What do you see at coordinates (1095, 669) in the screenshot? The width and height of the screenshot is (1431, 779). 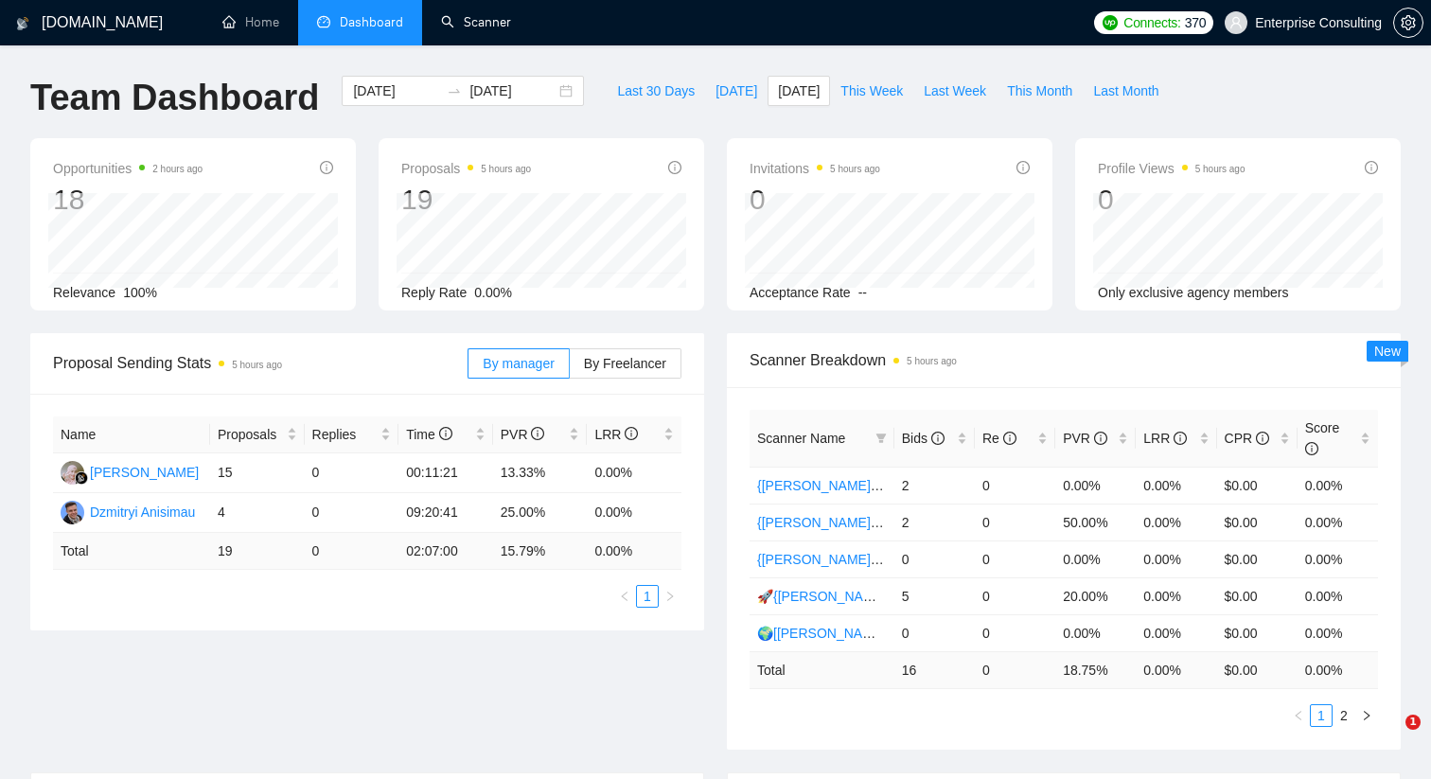 I see `td: 18.75 %` at bounding box center [1095, 669].